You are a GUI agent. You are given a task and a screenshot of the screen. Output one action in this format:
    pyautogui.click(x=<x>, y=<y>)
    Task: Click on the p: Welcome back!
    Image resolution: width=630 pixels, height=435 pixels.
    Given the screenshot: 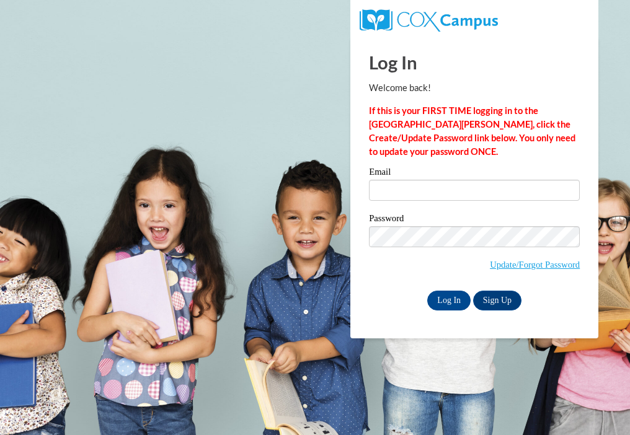 What is the action you would take?
    pyautogui.click(x=474, y=88)
    